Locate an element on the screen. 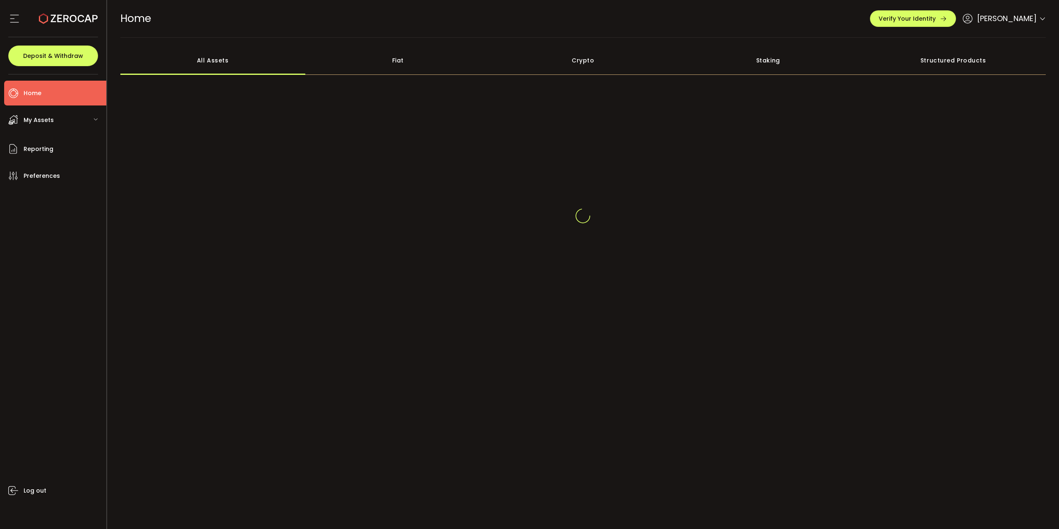 The width and height of the screenshot is (1059, 529). div: All Assets is located at coordinates (213, 60).